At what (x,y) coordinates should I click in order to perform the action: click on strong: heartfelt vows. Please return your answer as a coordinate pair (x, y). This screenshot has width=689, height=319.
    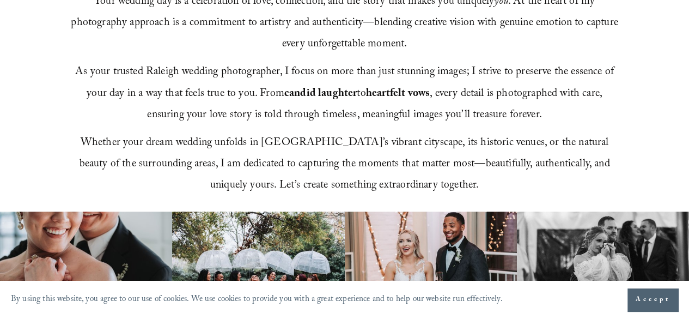
    Looking at the image, I should click on (398, 94).